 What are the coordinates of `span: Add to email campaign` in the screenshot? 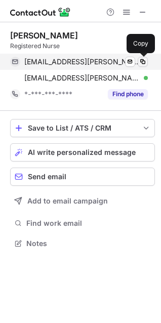 It's located at (67, 201).